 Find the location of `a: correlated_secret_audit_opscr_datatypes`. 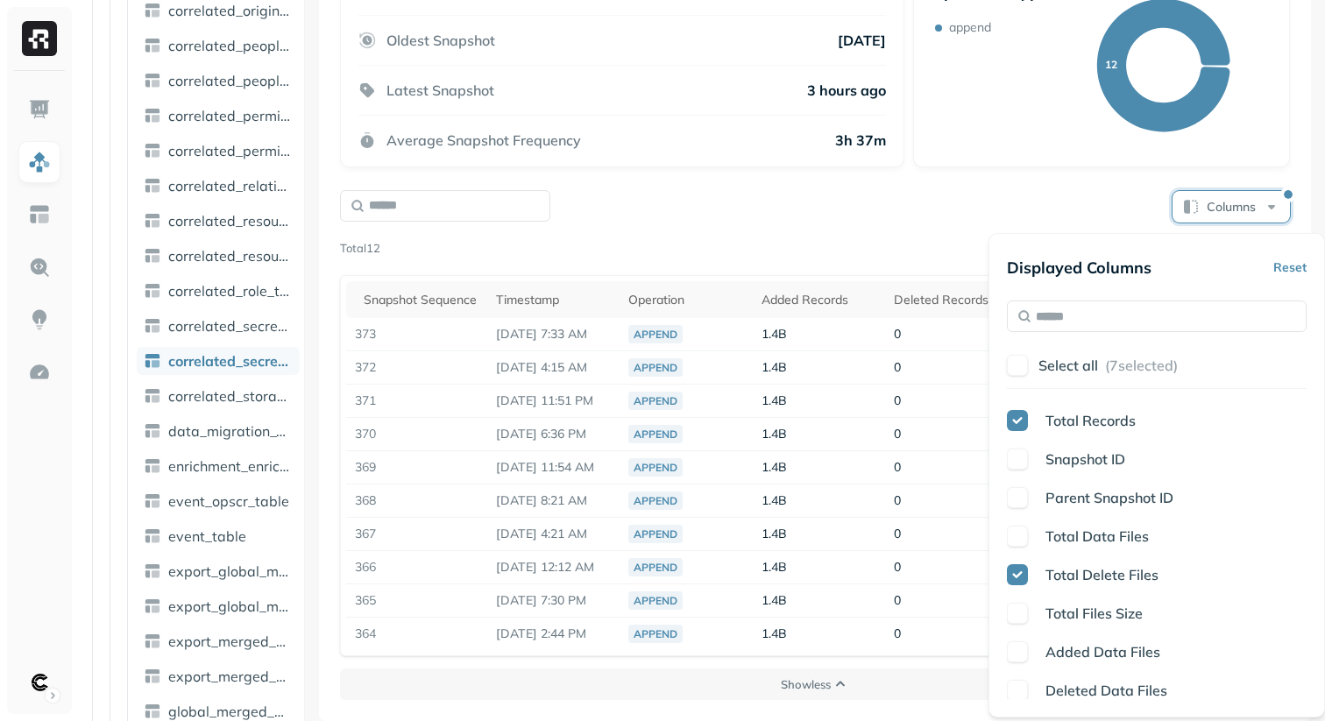

a: correlated_secret_audit_opscr_datatypes is located at coordinates (218, 326).